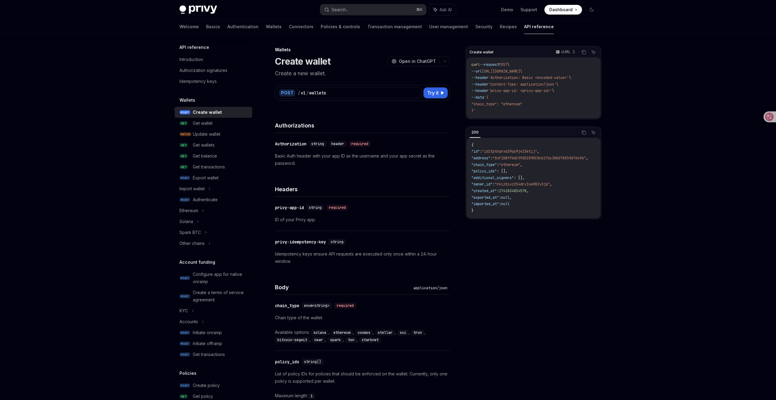 Image resolution: width=776 pixels, height=400 pixels. What do you see at coordinates (482, 184) in the screenshot?
I see `span: "owner_id"` at bounding box center [482, 184].